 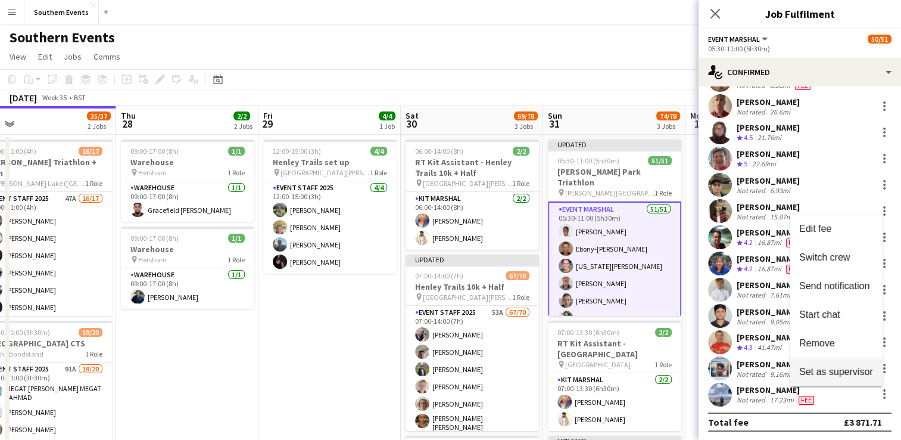 I want to click on span: Remove, so click(x=817, y=342).